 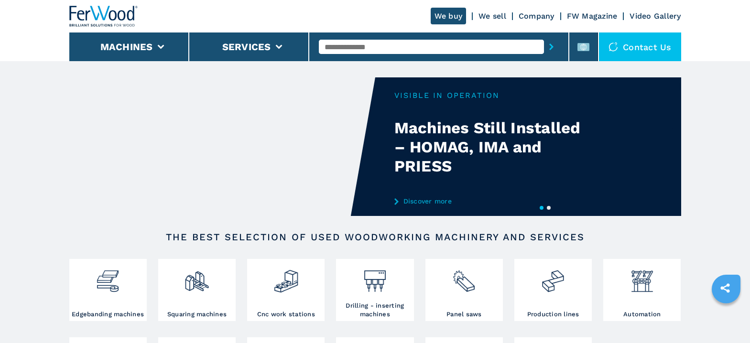 I want to click on a: Panel saws, so click(x=464, y=290).